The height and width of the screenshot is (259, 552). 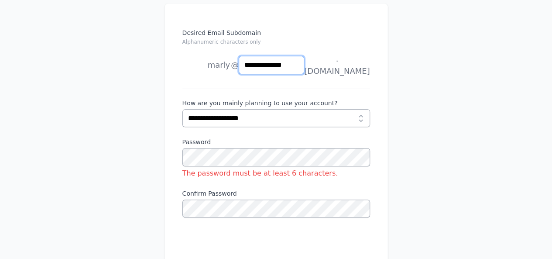 I want to click on label: Desired Email Subdomain, so click(x=276, y=40).